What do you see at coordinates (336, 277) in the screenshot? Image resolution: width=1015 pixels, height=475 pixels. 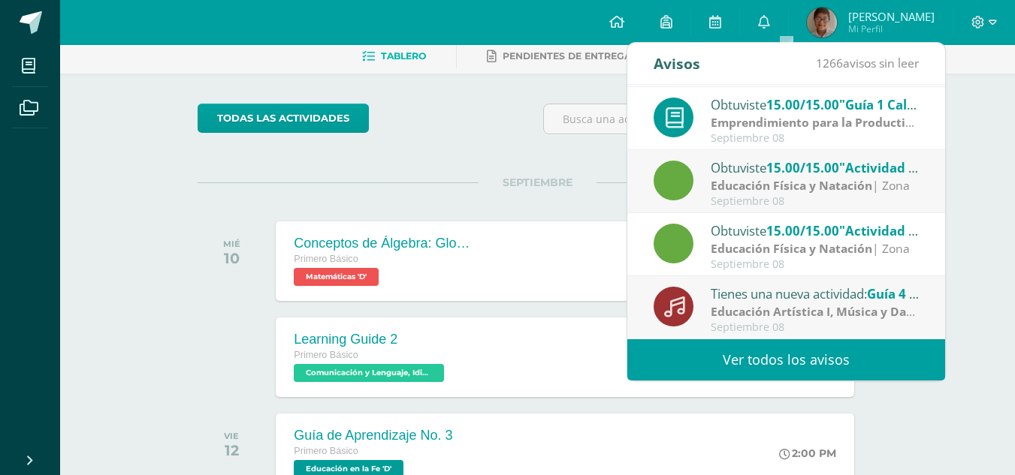 I see `span: Matemáticas 'D'` at bounding box center [336, 277].